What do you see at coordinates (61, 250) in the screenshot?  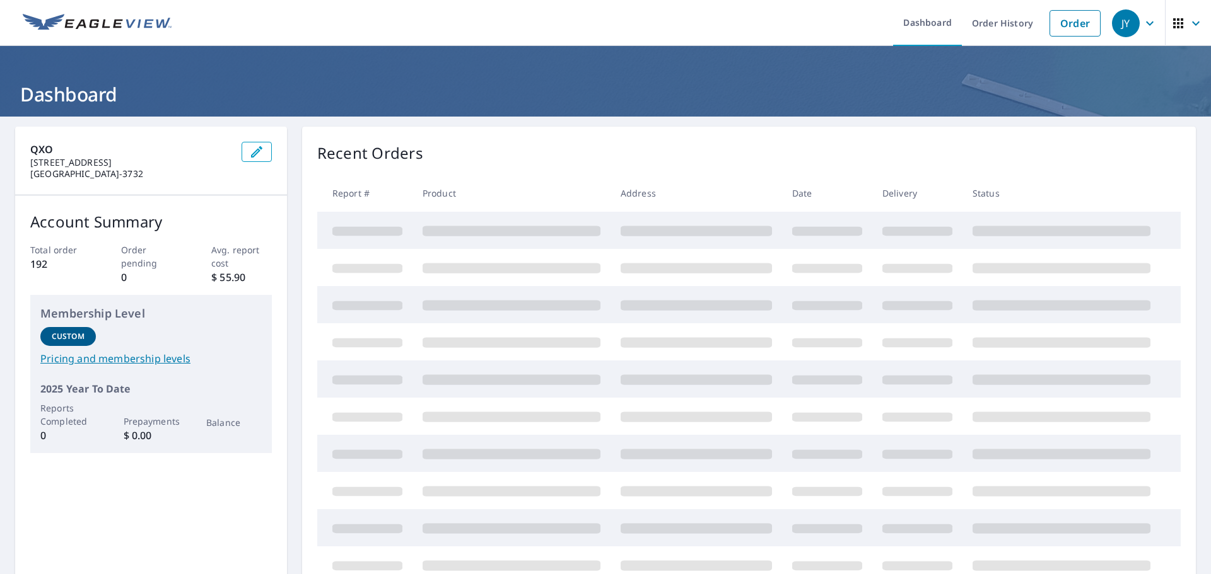 I see `p: Total order` at bounding box center [61, 250].